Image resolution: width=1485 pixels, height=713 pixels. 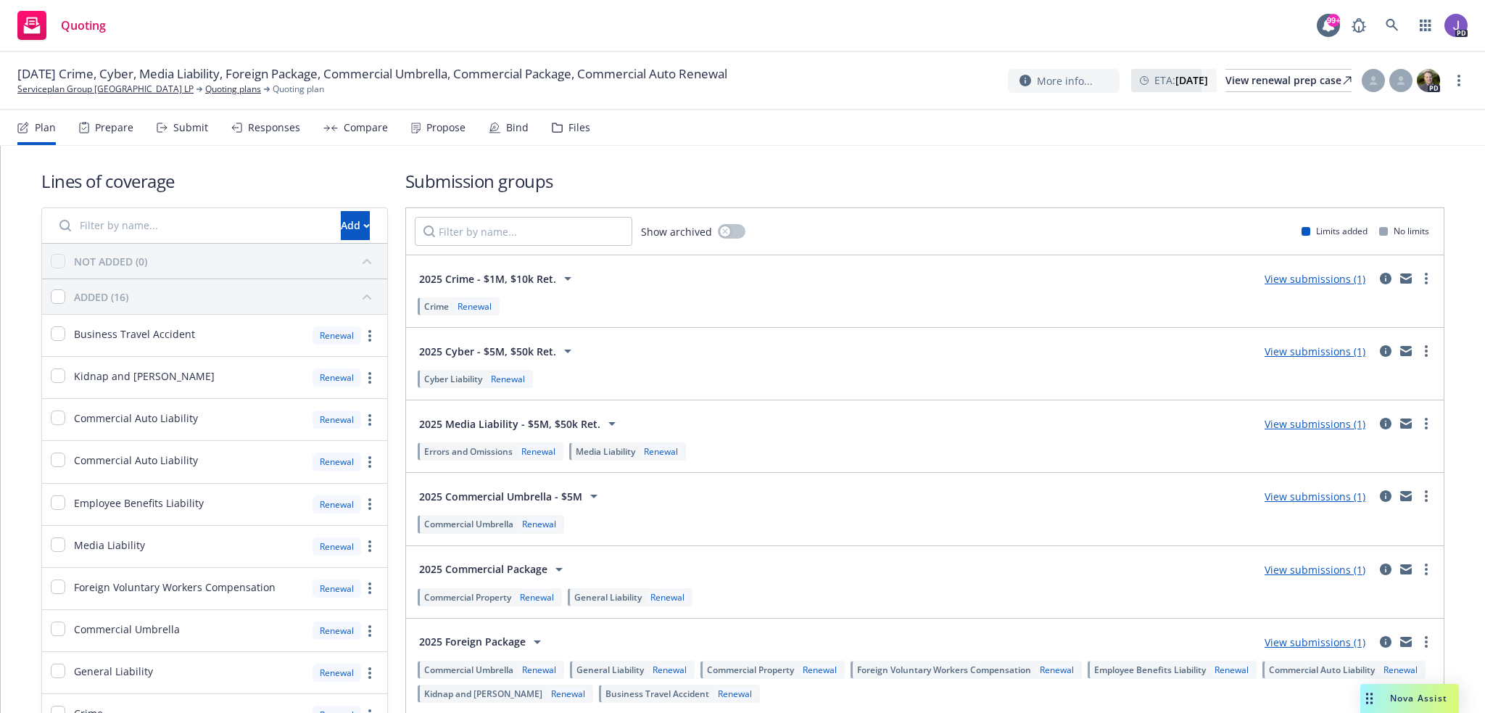 I want to click on span: 2025 Commercial Package, so click(x=483, y=569).